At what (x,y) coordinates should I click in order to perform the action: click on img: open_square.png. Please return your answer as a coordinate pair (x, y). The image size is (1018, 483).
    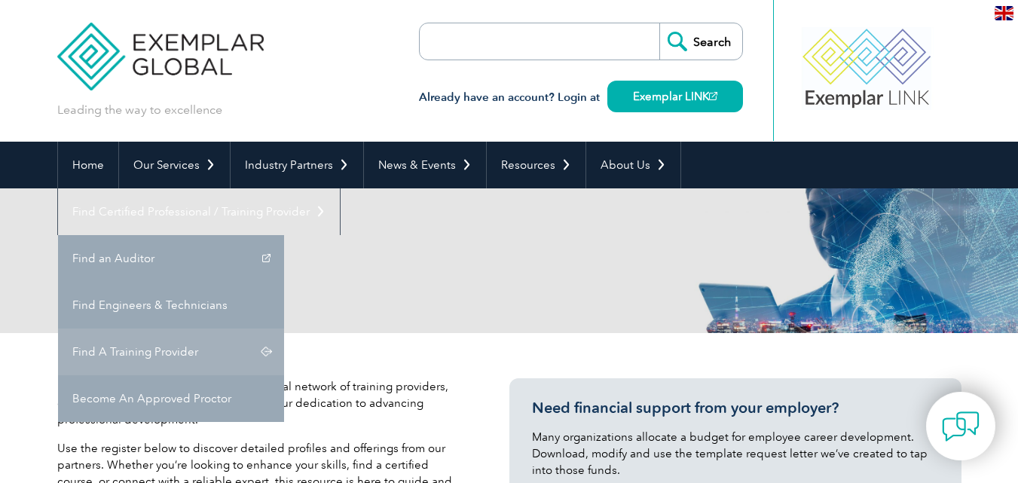
    Looking at the image, I should click on (713, 96).